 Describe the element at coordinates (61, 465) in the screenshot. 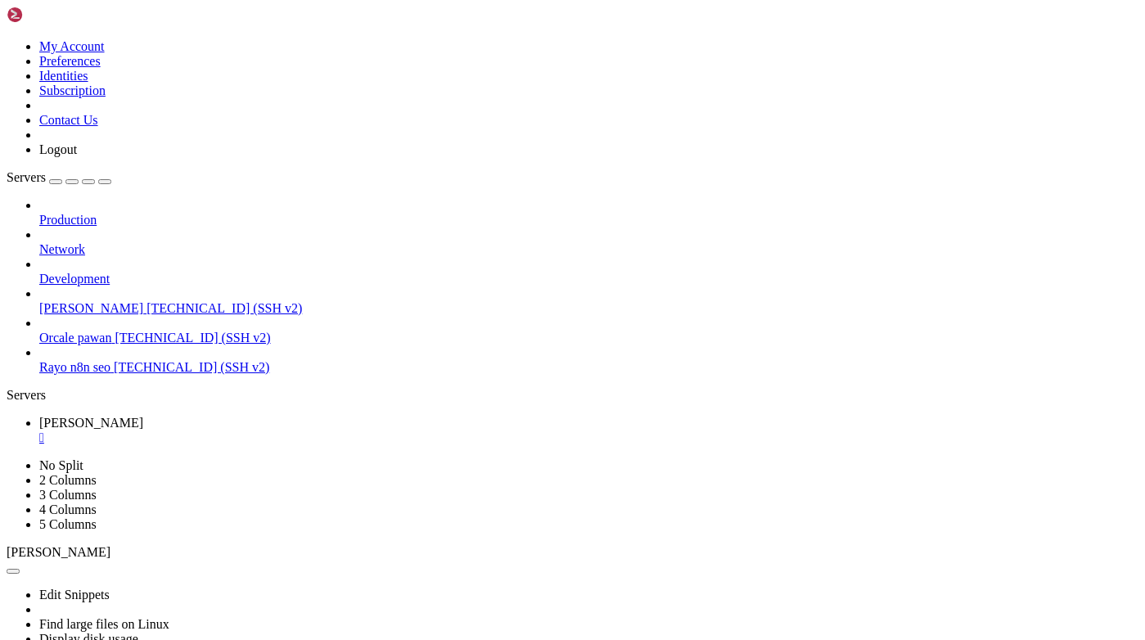

I see `a: No Split` at that location.